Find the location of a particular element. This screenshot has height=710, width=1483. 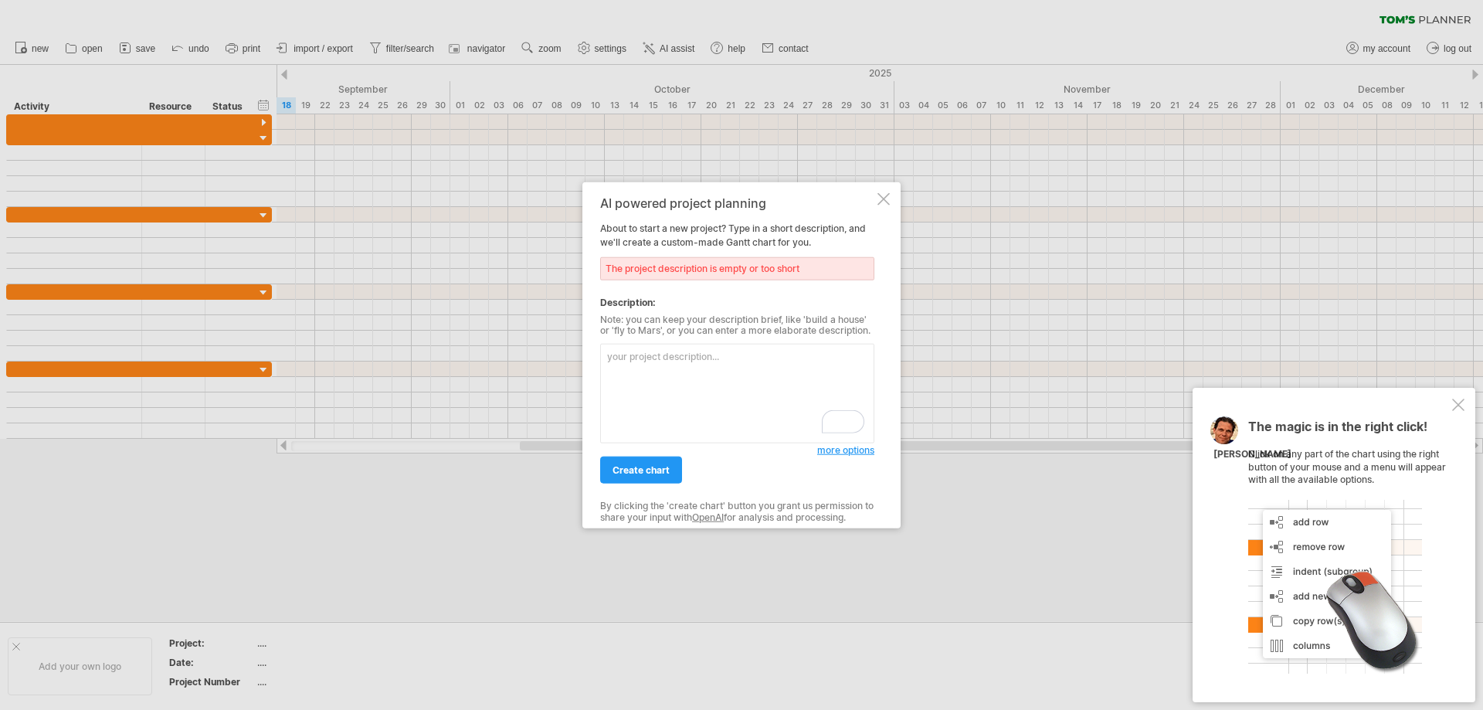

div: The project description is empty or too short is located at coordinates (737, 268).